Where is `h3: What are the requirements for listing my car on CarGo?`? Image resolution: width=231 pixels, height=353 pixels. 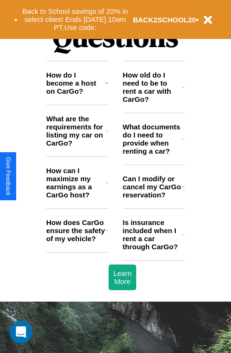 h3: What are the requirements for listing my car on CarGo? is located at coordinates (76, 131).